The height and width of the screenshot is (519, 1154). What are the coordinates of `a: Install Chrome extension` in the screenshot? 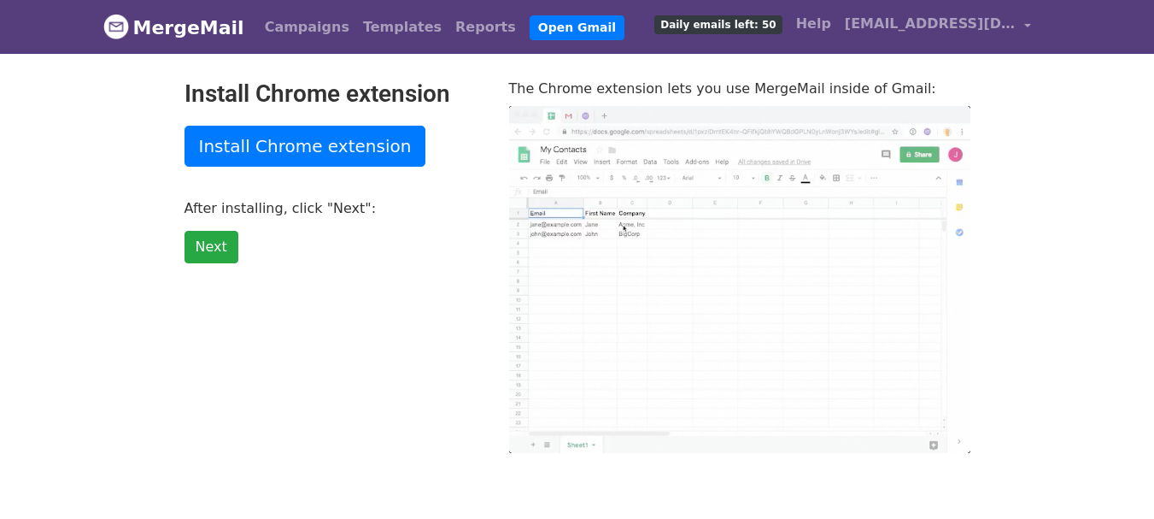 It's located at (305, 146).